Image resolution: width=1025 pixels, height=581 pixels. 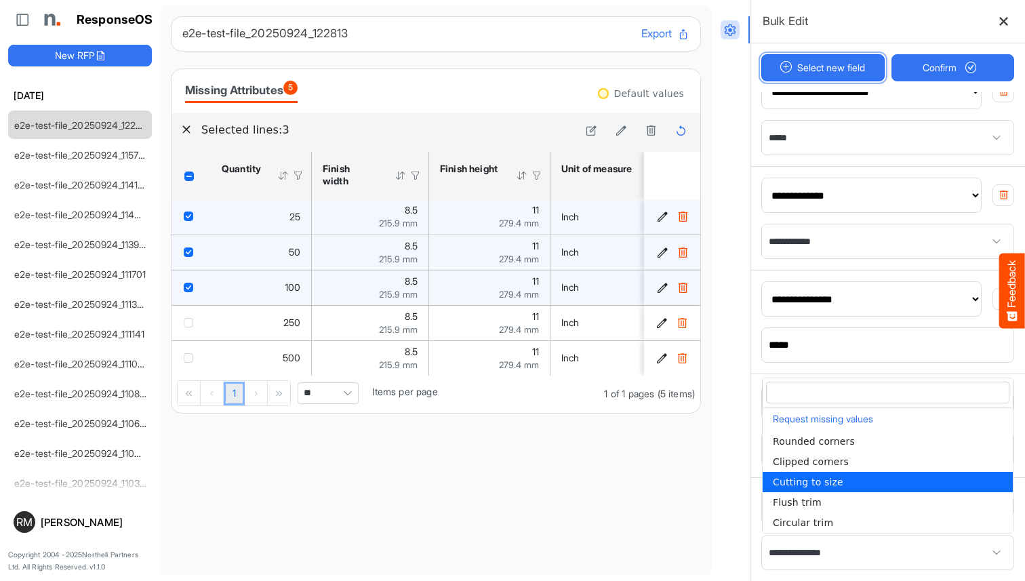 I want to click on div: Finish width, so click(x=350, y=175).